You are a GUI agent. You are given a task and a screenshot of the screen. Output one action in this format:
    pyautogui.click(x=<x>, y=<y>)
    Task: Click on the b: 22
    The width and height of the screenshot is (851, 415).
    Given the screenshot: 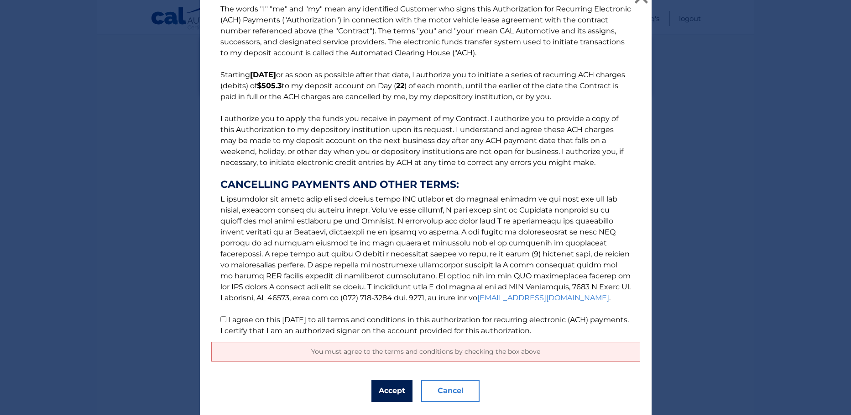 What is the action you would take?
    pyautogui.click(x=400, y=85)
    